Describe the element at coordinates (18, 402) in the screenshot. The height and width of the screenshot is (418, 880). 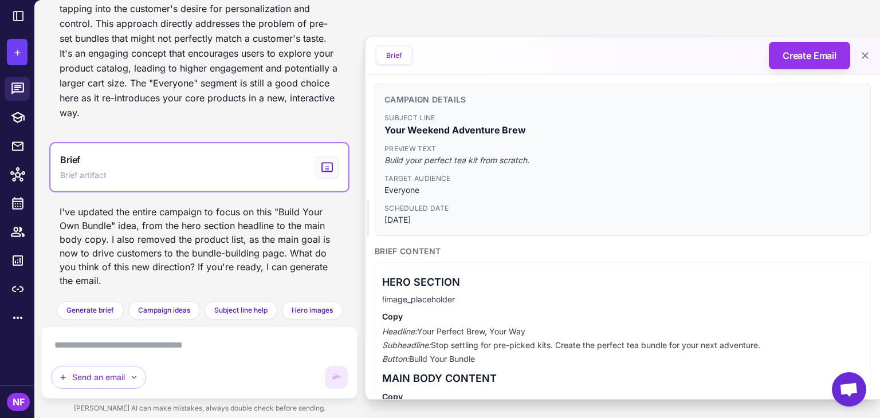
I see `div: NF` at that location.